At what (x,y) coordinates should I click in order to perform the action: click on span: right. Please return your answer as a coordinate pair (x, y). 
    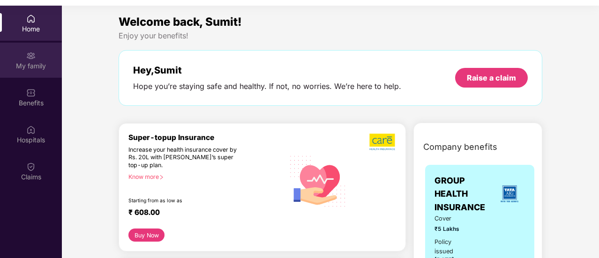
    Looking at the image, I should click on (161, 177).